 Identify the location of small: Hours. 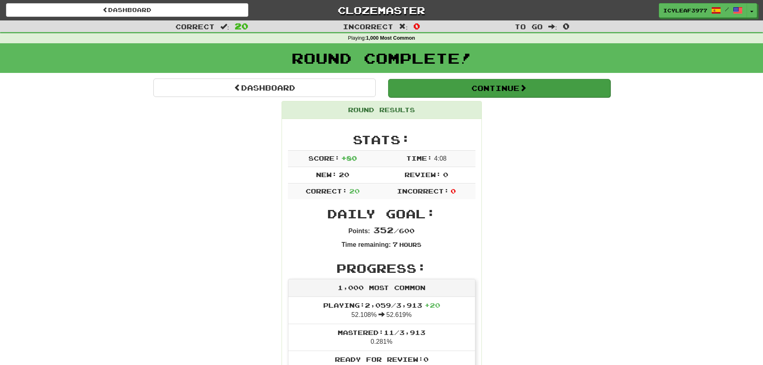
(410, 244).